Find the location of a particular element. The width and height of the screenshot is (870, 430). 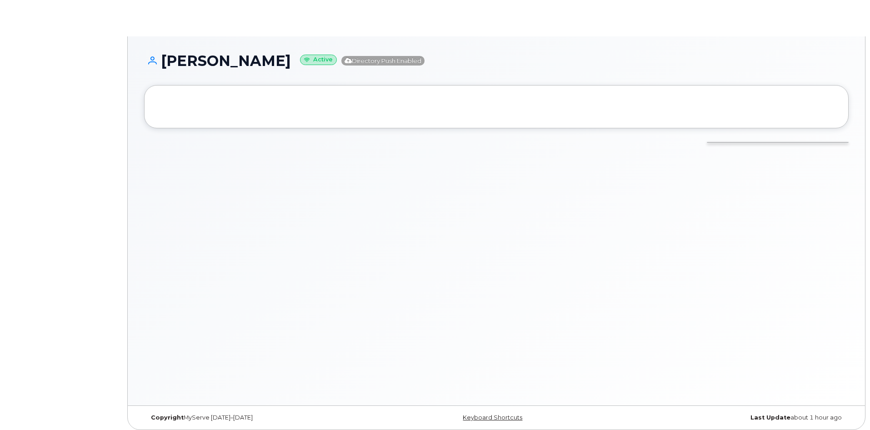

strong: Copyright is located at coordinates (167, 417).